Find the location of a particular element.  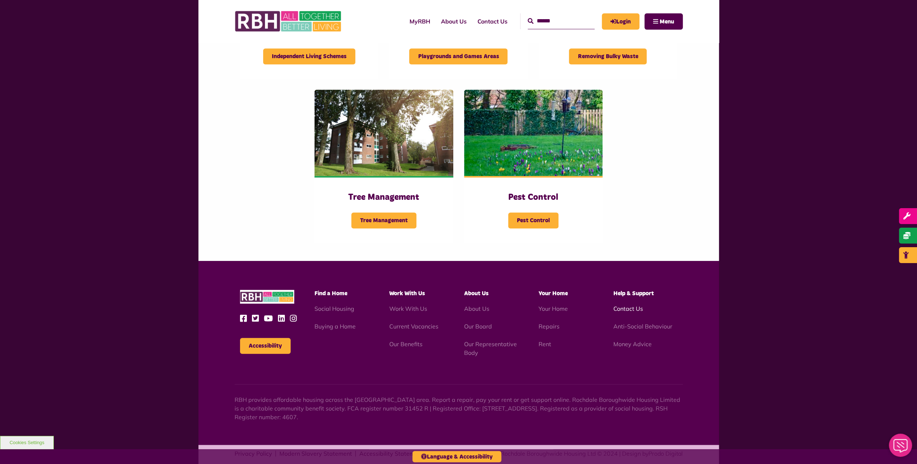

span: Work With Us is located at coordinates (407, 293).